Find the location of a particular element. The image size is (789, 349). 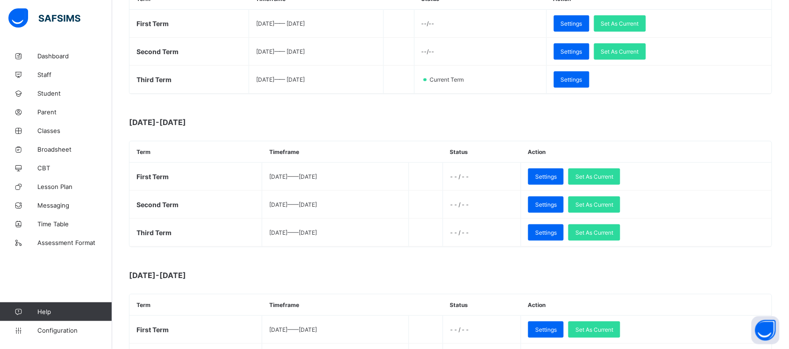

span: Staff is located at coordinates (75, 75).